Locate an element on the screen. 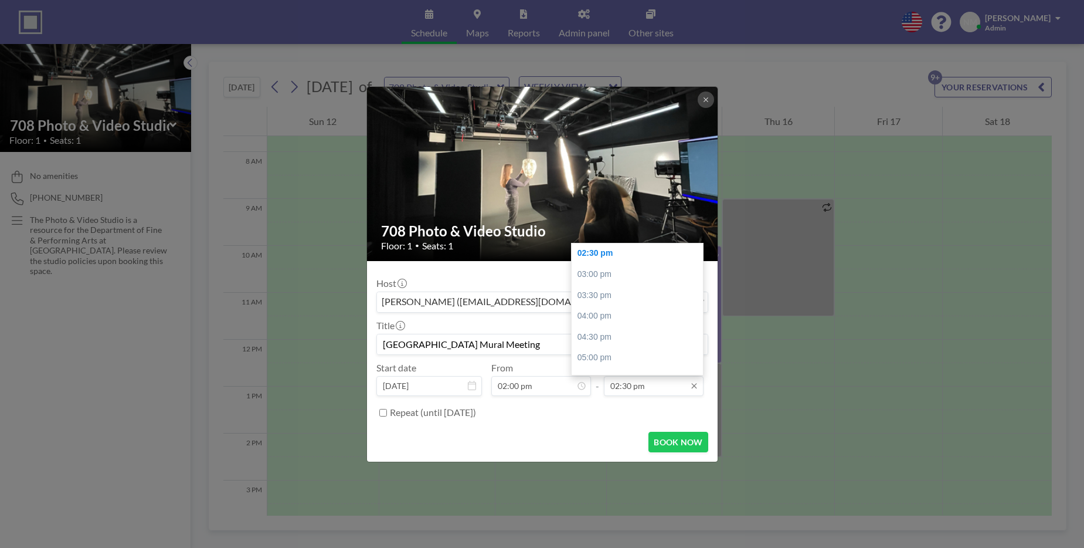 The width and height of the screenshot is (1084, 548). input: Nori's reservation is located at coordinates (542, 344).